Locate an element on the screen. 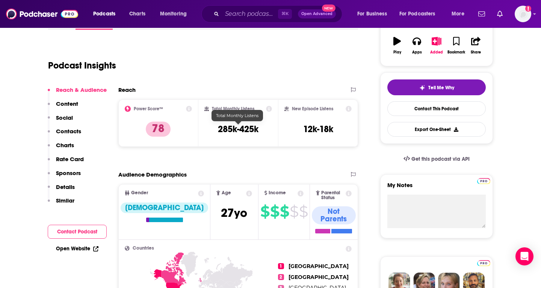  a: Contact This Podcast is located at coordinates (437, 108).